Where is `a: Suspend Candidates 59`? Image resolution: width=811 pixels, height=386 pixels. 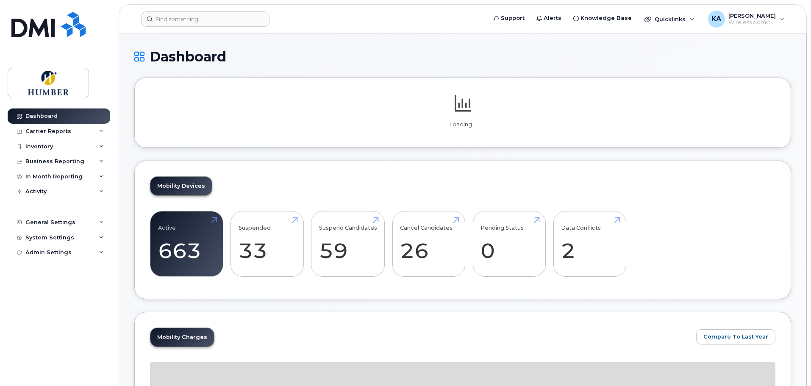 a: Suspend Candidates 59 is located at coordinates (348, 244).